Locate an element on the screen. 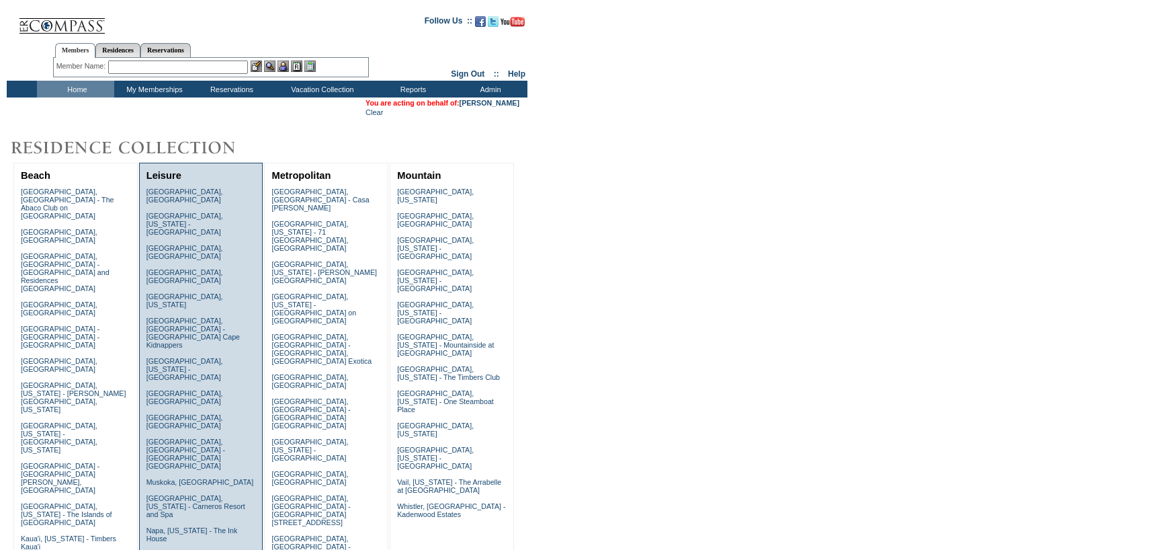 This screenshot has width=1163, height=550. img: Compass Home is located at coordinates (62, 20).